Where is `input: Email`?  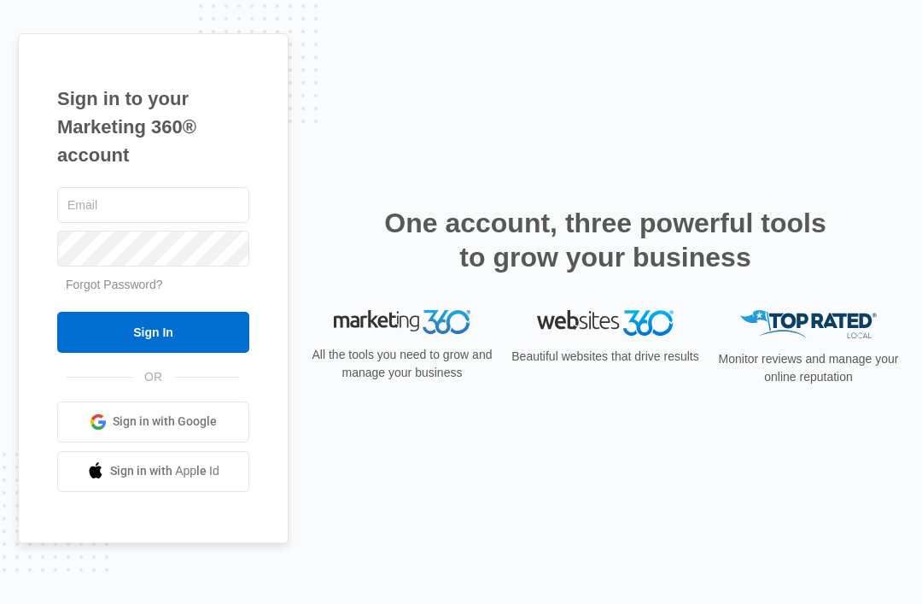
input: Email is located at coordinates (153, 205).